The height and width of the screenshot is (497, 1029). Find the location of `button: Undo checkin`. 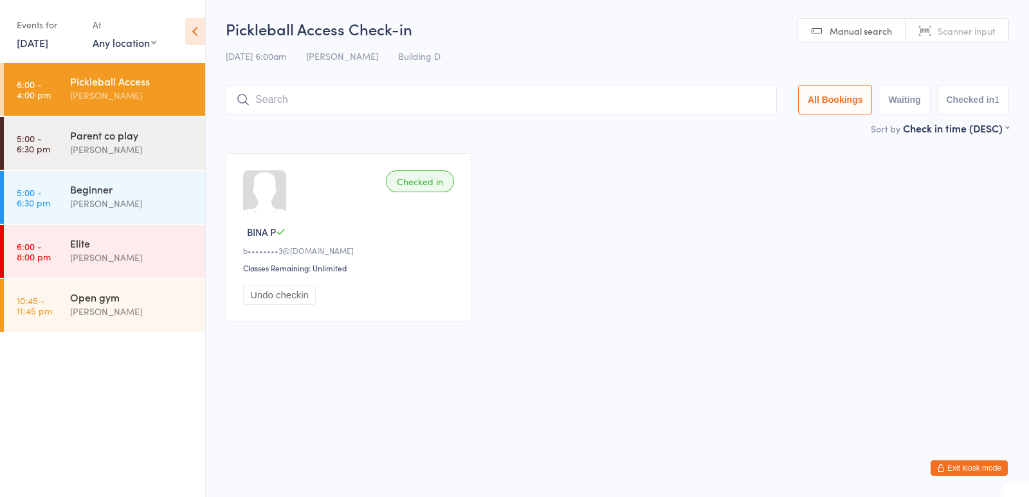

button: Undo checkin is located at coordinates (279, 294).